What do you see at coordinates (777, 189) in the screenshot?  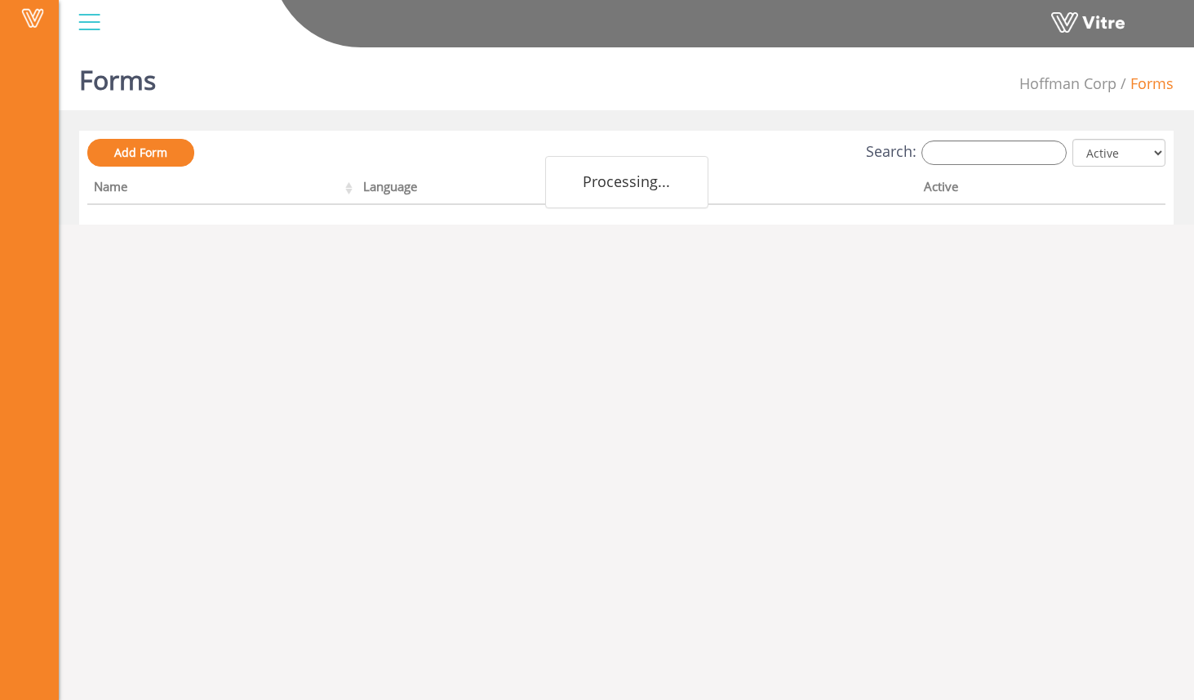 I see `th: Company` at bounding box center [777, 189].